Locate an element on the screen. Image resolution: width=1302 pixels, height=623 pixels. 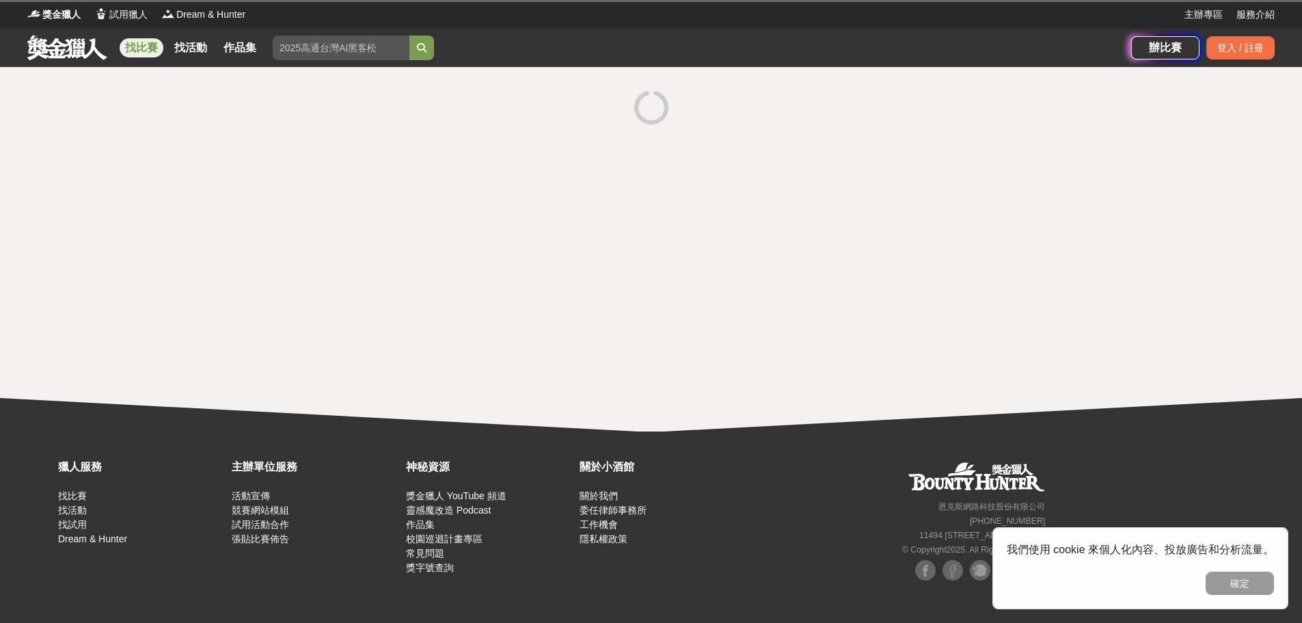
span: Dream & Hunter is located at coordinates (211, 14).